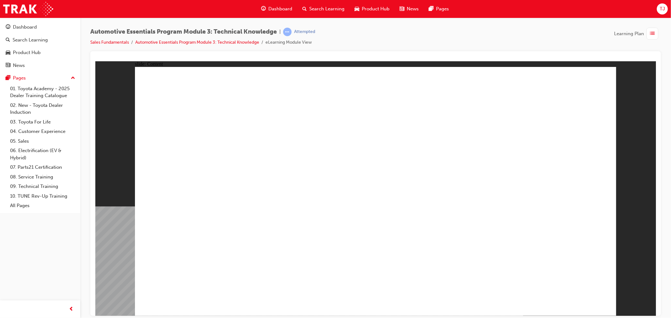  Describe the element at coordinates (40, 65) in the screenshot. I see `a: News` at that location.